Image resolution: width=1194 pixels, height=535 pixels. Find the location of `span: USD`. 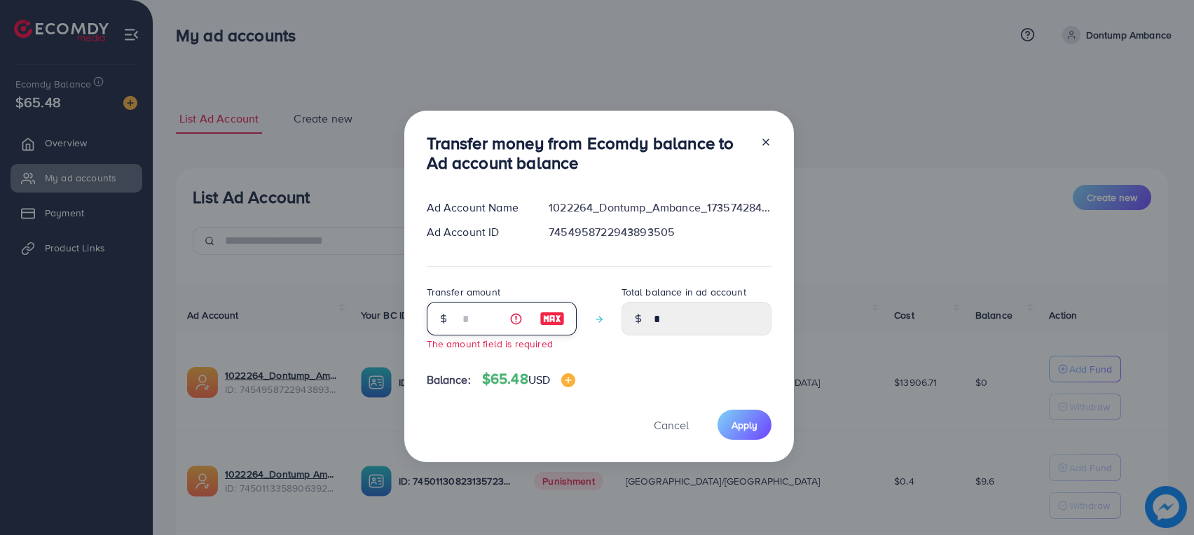

span: USD is located at coordinates (539, 380).